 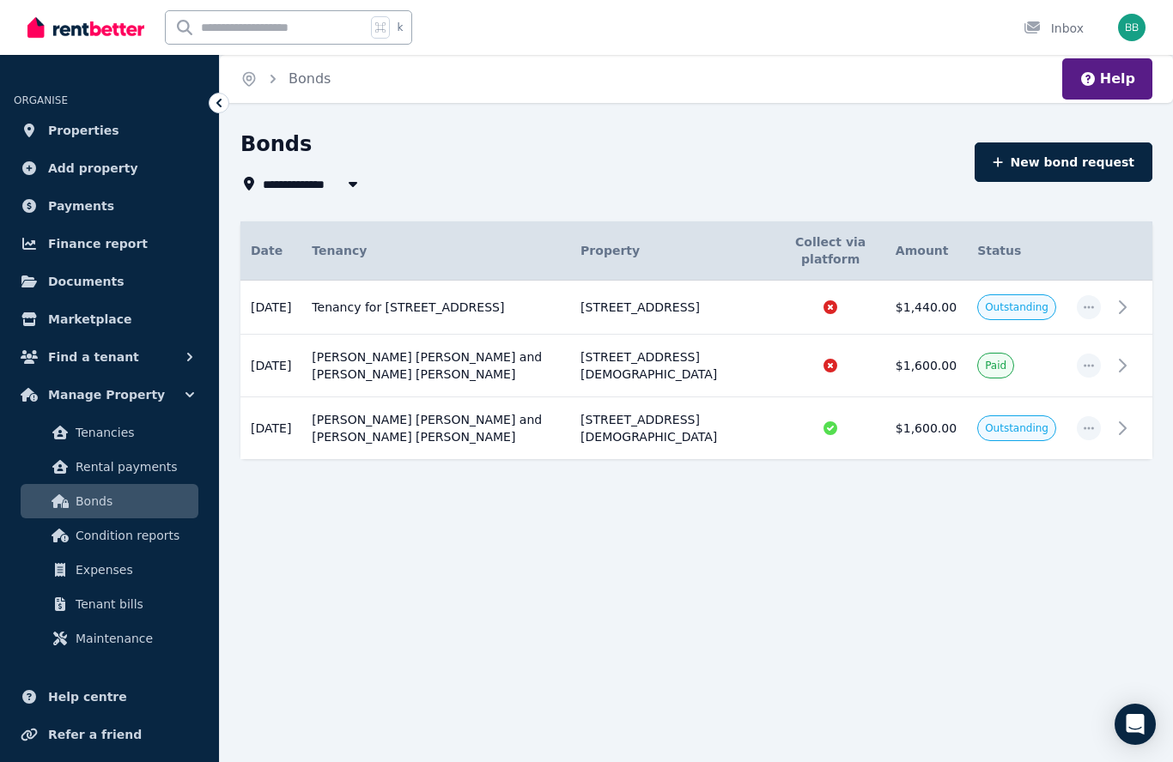 I want to click on span: Rental payments, so click(x=133, y=467).